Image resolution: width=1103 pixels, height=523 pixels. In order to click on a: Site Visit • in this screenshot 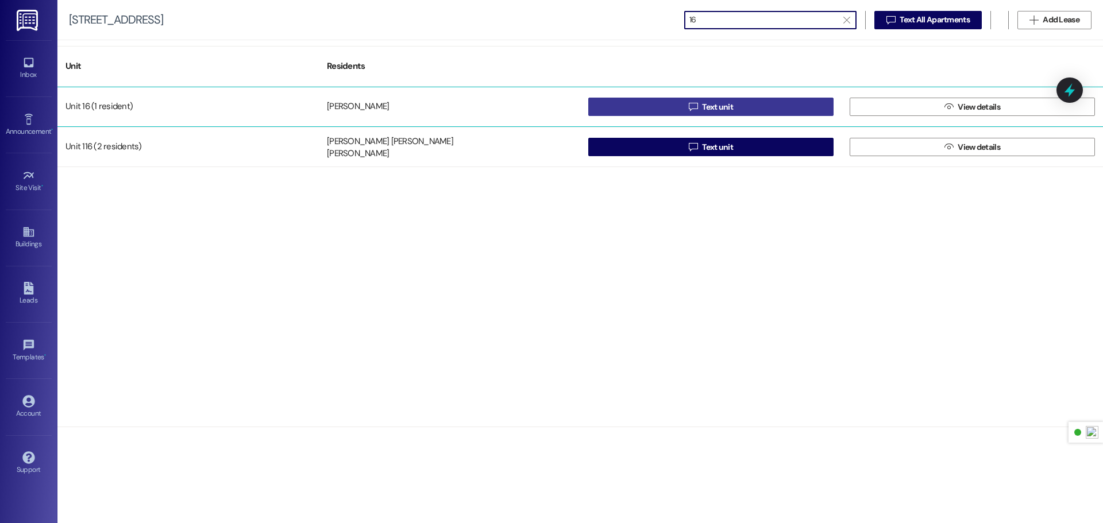, I will do `click(29, 182)`.